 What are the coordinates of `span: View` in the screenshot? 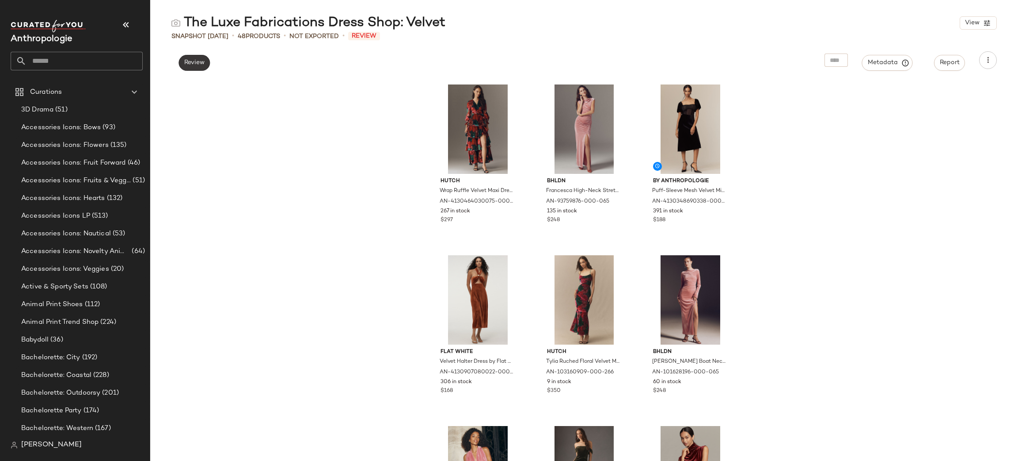 It's located at (972, 23).